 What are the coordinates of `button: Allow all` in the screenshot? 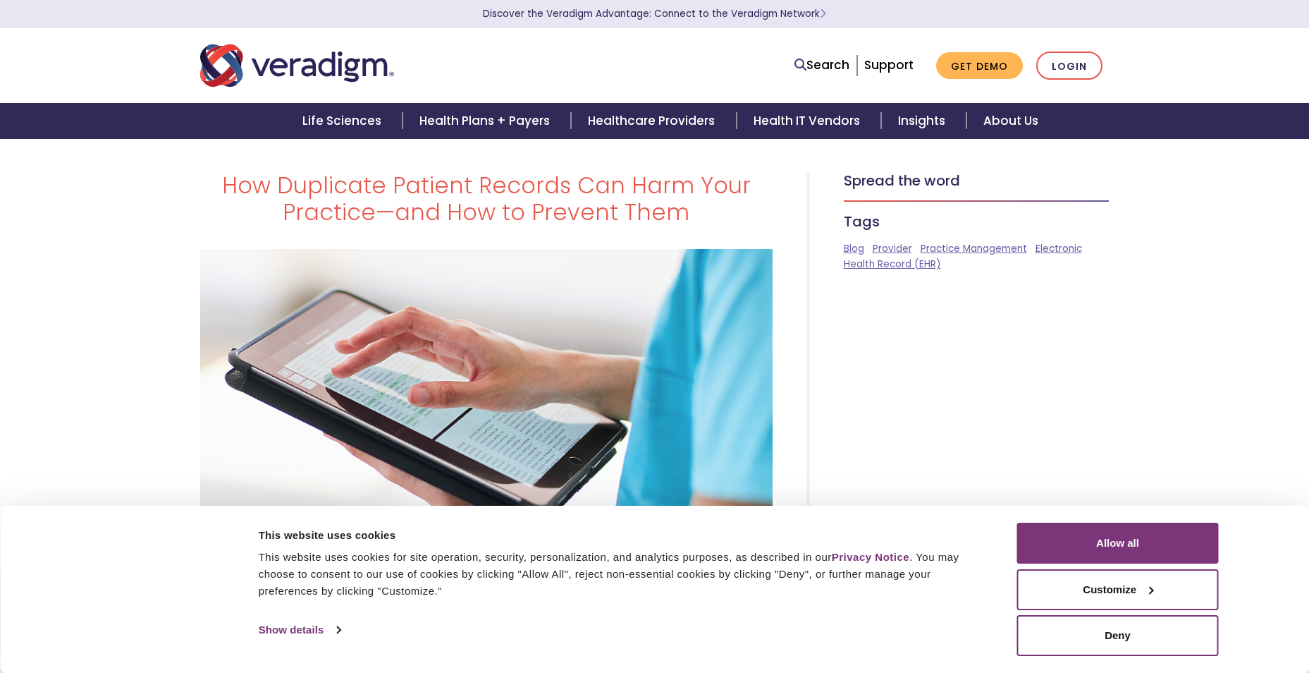 It's located at (1118, 543).